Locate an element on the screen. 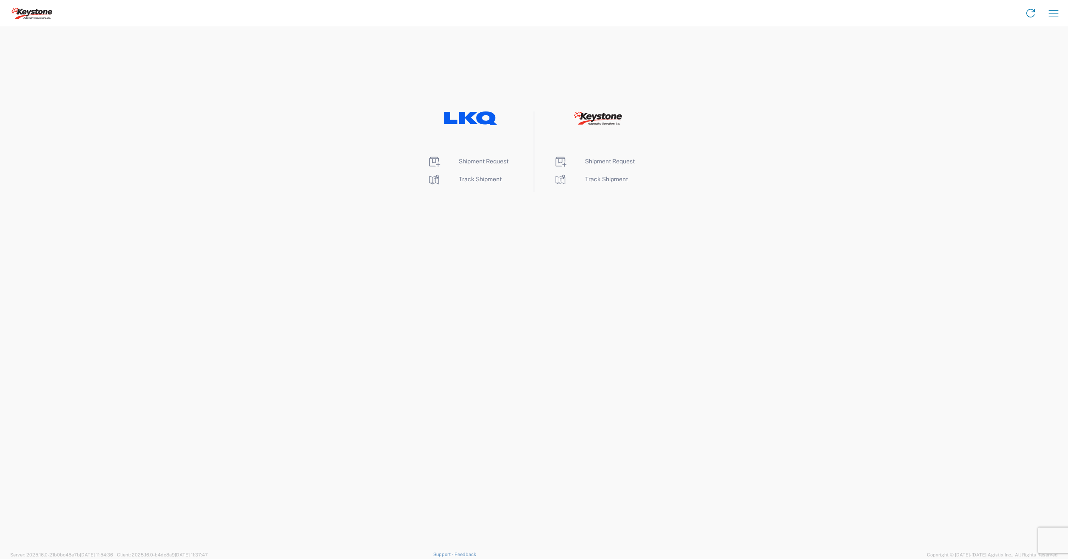 This screenshot has height=559, width=1068. a: Feedback is located at coordinates (465, 554).